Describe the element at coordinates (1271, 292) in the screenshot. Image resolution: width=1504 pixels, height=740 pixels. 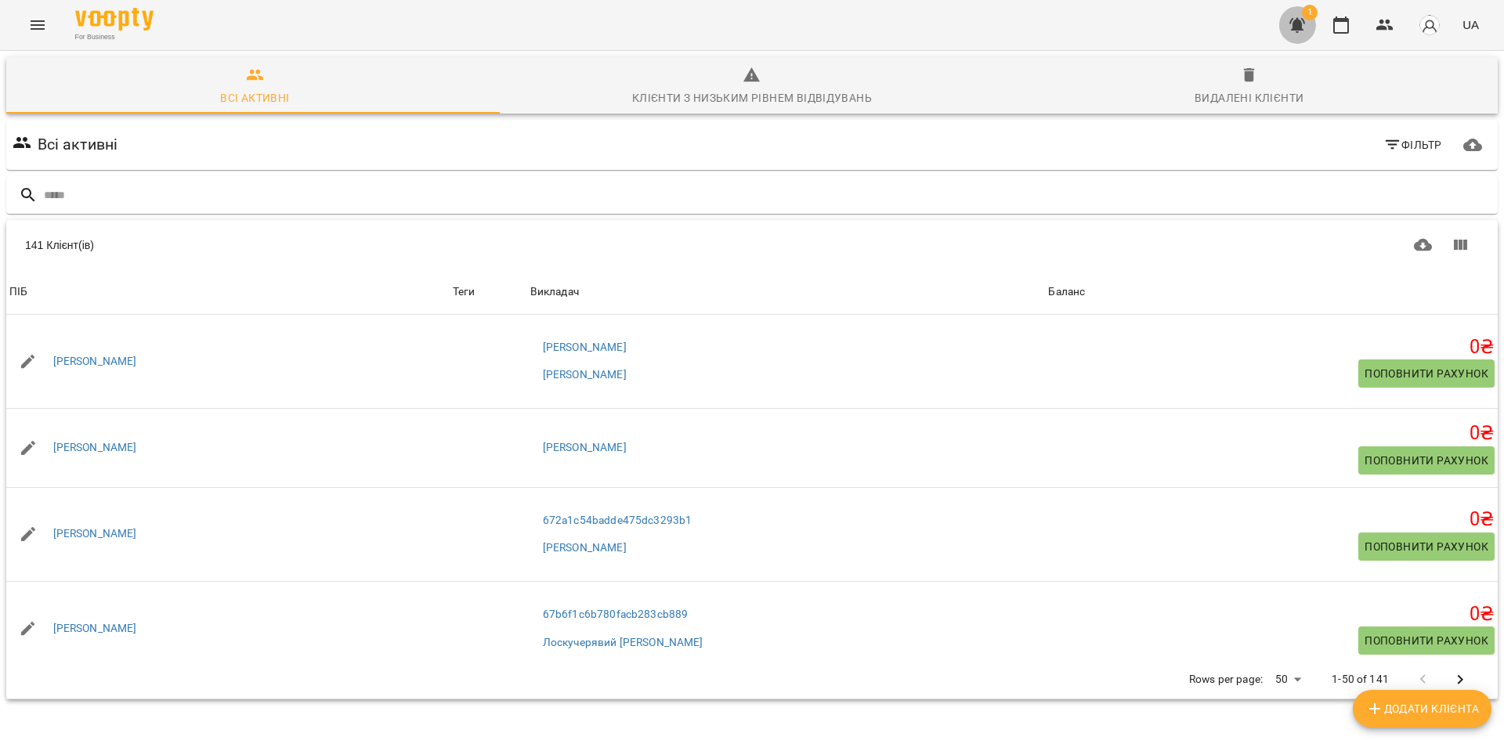
I see `span: Баланс` at that location.